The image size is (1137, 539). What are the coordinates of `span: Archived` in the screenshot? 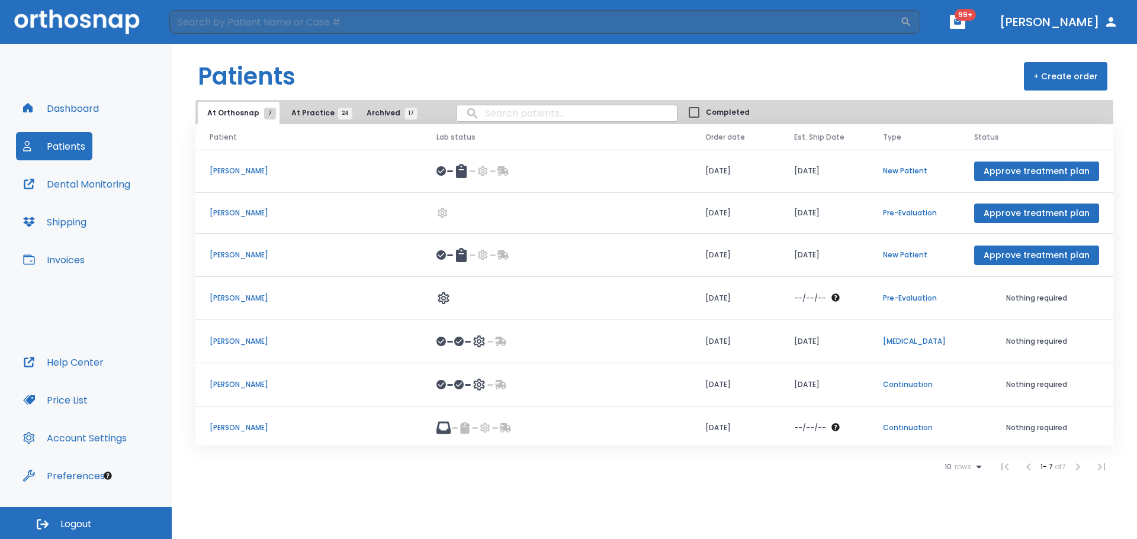 It's located at (388, 113).